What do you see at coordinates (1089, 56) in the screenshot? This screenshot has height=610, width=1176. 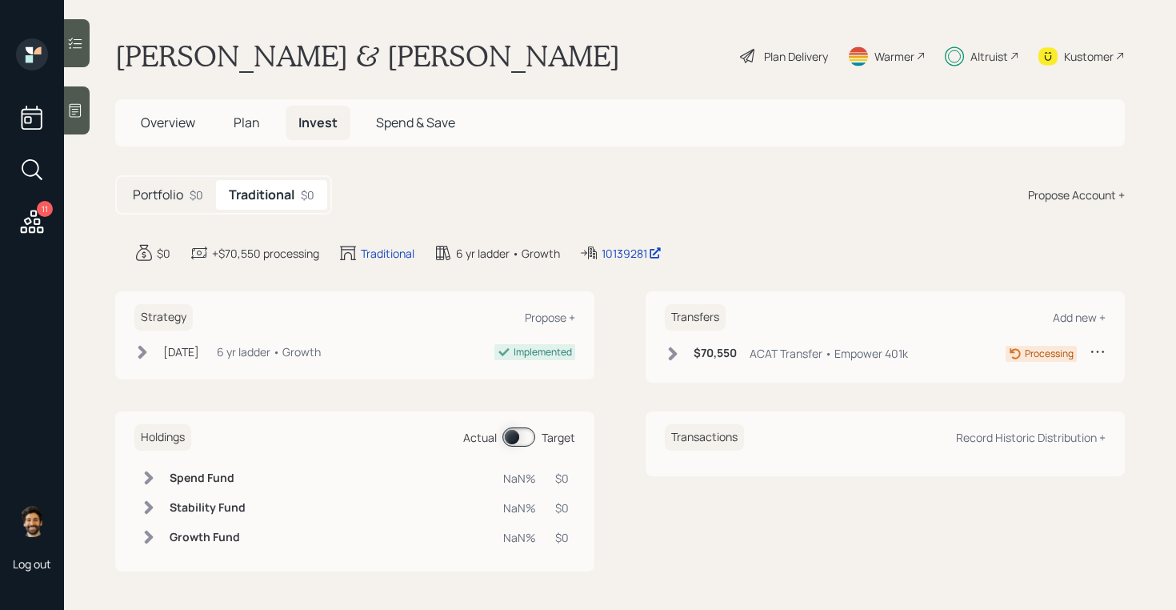 I see `div: Kustomer` at bounding box center [1089, 56].